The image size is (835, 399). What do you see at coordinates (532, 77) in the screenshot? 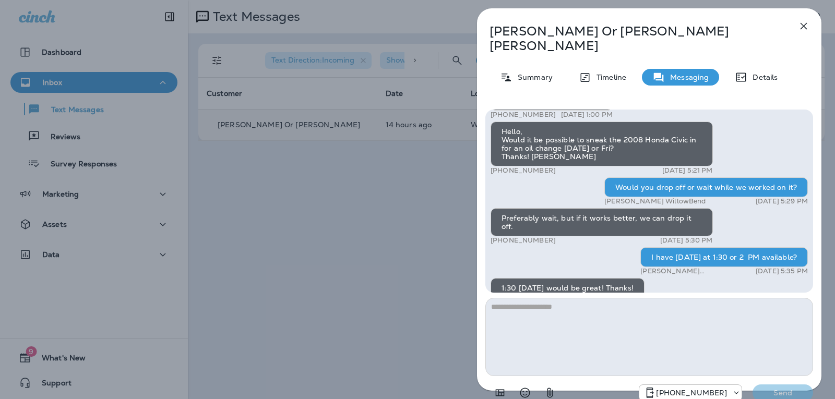
I see `p: Summary` at bounding box center [532, 77].